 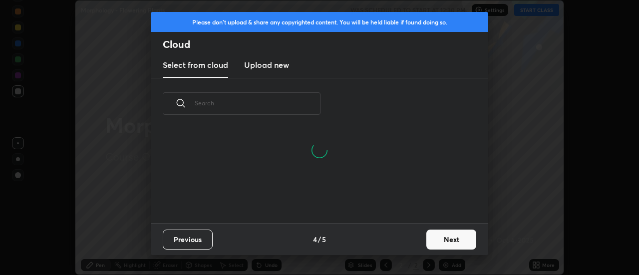 What do you see at coordinates (188, 240) in the screenshot?
I see `button: Previous` at bounding box center [188, 240].